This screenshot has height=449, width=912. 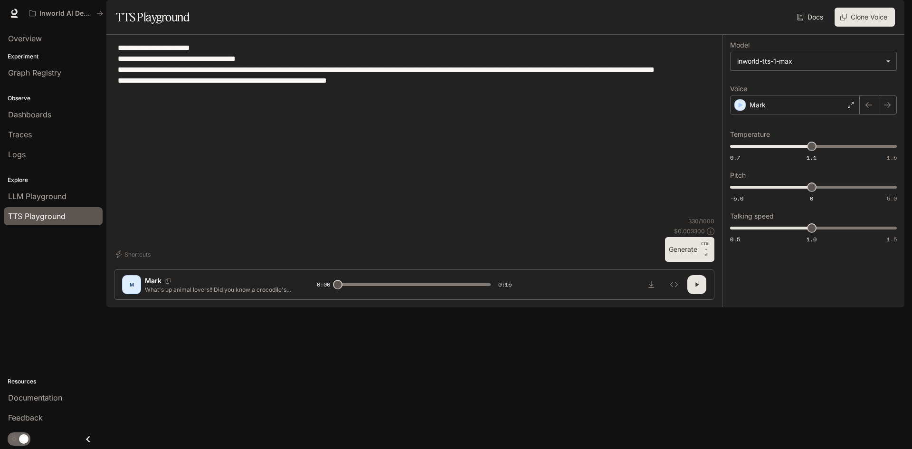 What do you see at coordinates (674, 284) in the screenshot?
I see `button: Inspect` at bounding box center [674, 284].